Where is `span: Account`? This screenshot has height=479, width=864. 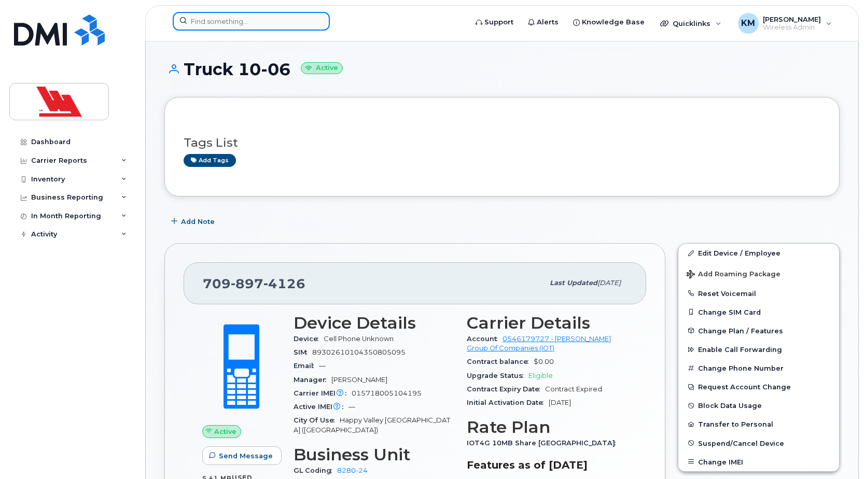
span: Account is located at coordinates (484, 339).